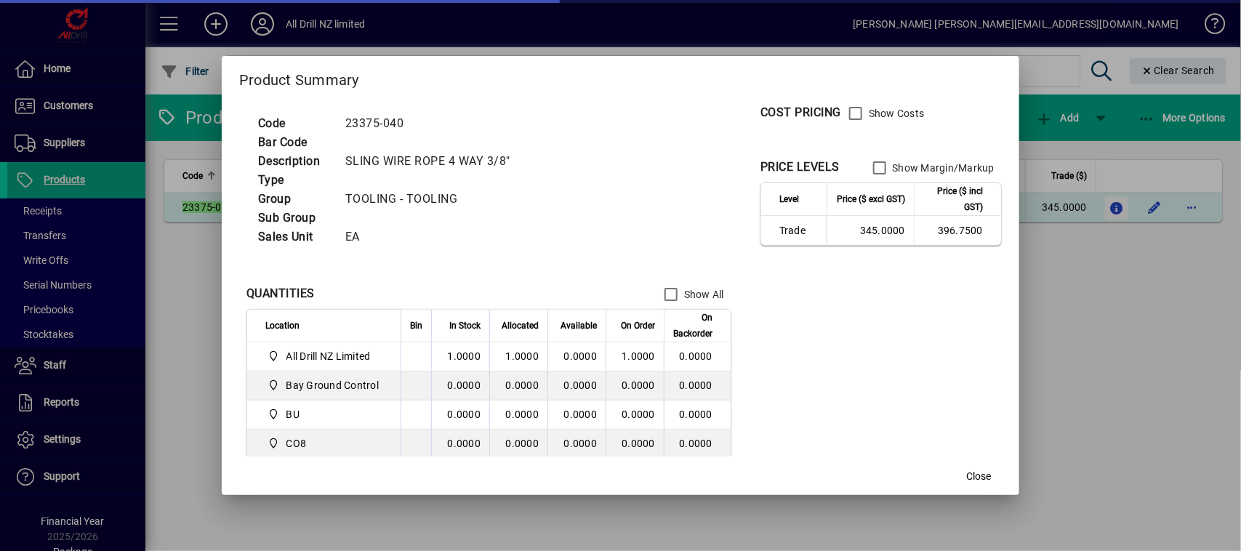 The width and height of the screenshot is (1241, 551). Describe the element at coordinates (294, 143) in the screenshot. I see `td: Bar Code` at that location.